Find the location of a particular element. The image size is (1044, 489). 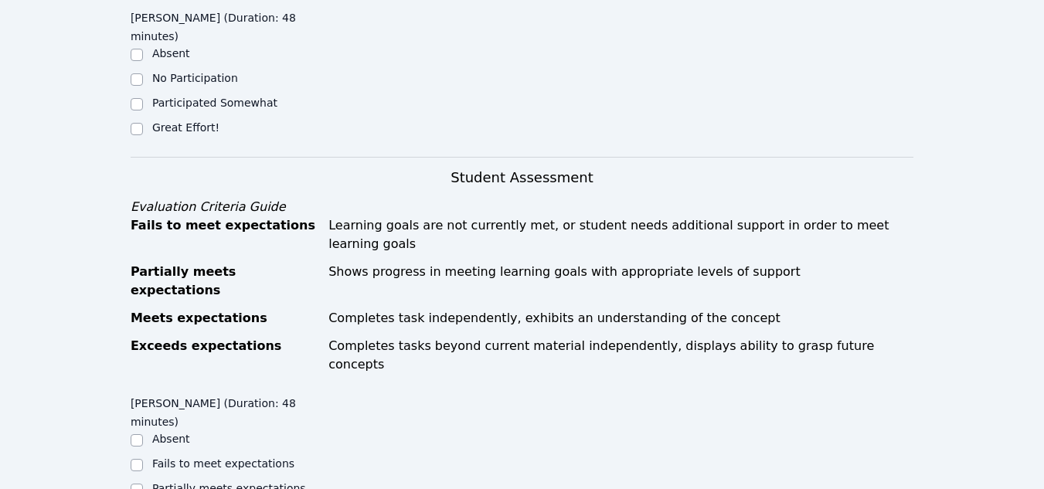

label: Fails to meet expectations is located at coordinates (223, 464).